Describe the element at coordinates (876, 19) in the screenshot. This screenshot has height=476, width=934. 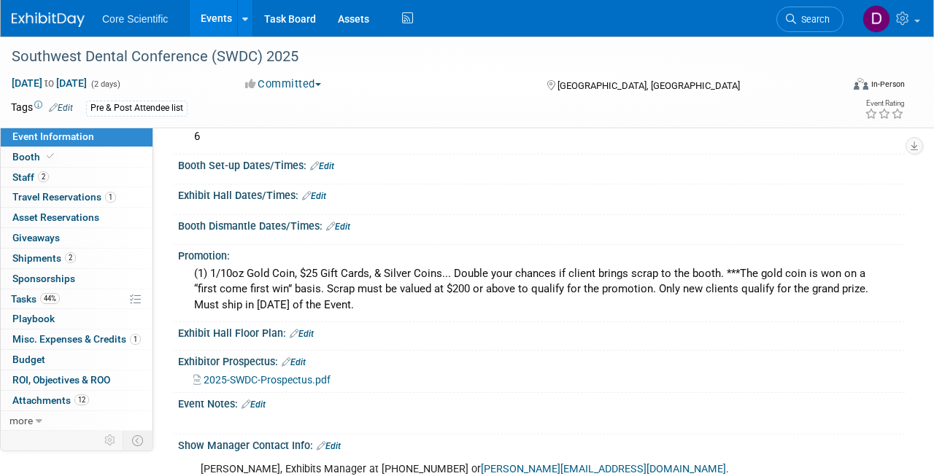
I see `img: Dan Boro` at that location.